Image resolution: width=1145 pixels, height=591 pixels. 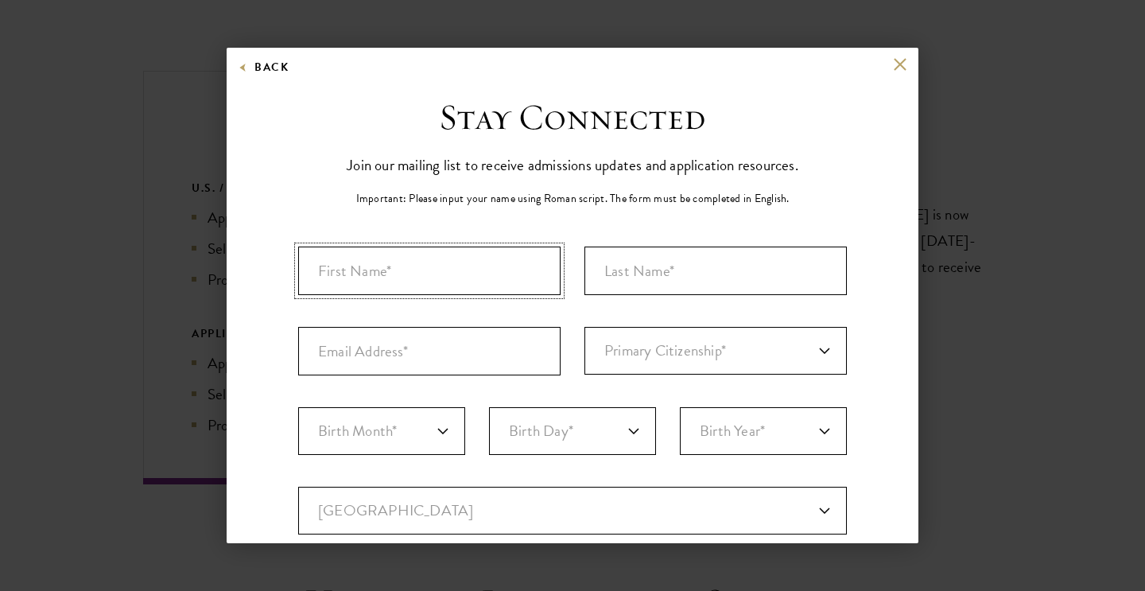 What do you see at coordinates (716, 270) in the screenshot?
I see `input: Last Name*` at bounding box center [716, 270].